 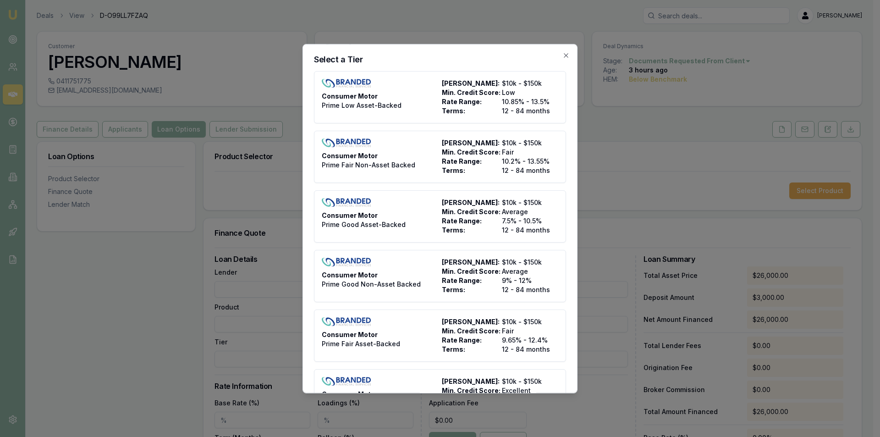 I want to click on span: Prime Good Asset-Backed, so click(x=363, y=224).